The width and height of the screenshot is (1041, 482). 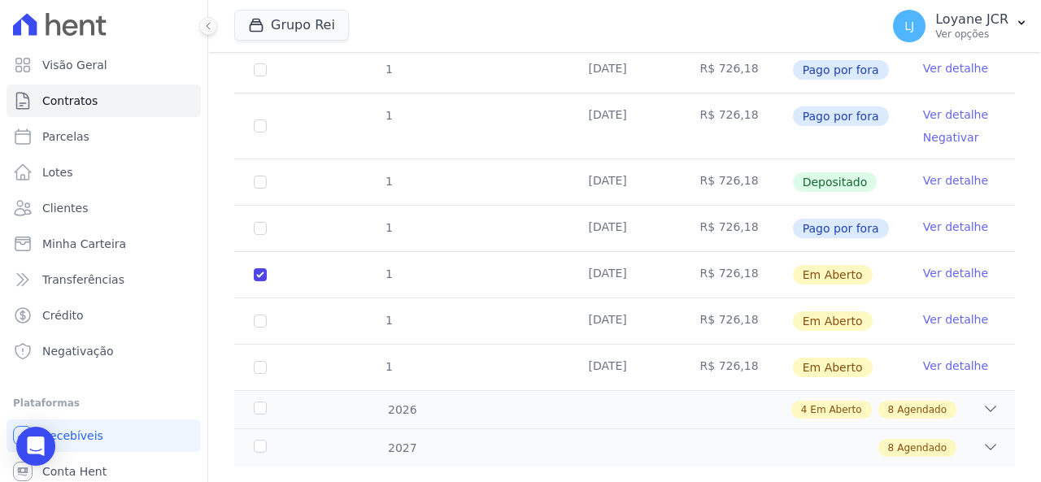 I want to click on span: Visão Geral, so click(x=75, y=65).